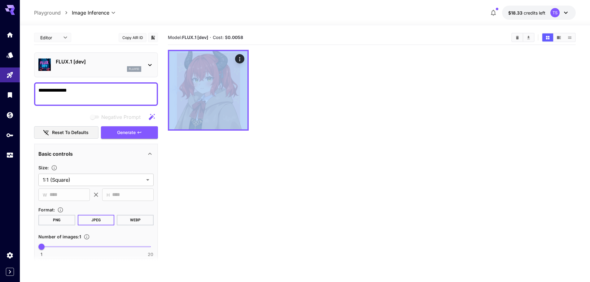 The image size is (590, 282). I want to click on button: Reset to defaults, so click(66, 133).